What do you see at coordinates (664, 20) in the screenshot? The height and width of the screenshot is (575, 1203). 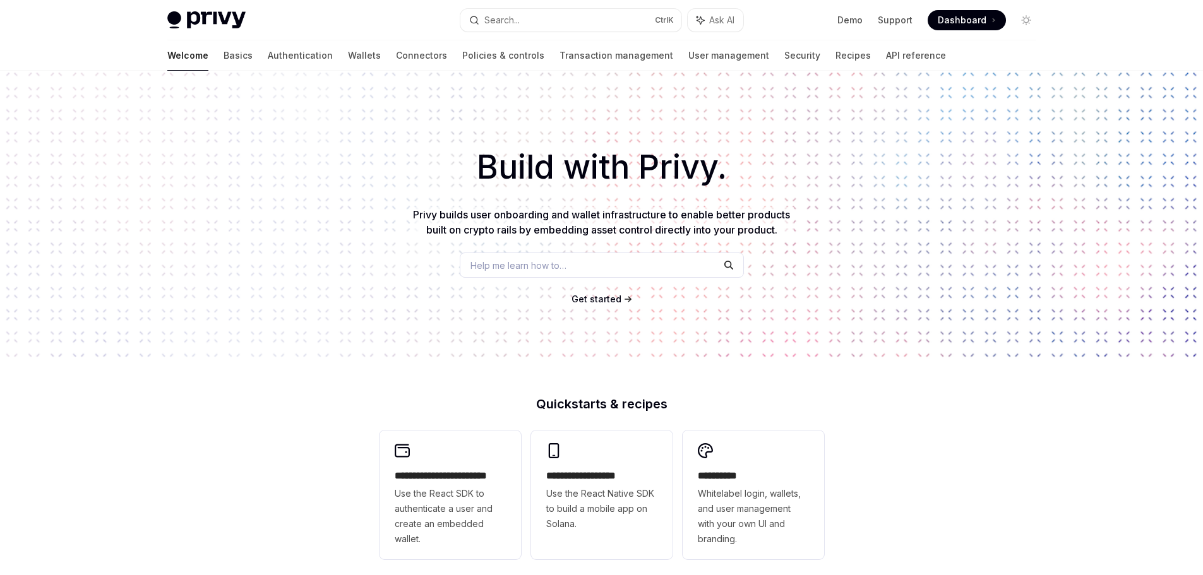 I see `span: Ctrl K` at bounding box center [664, 20].